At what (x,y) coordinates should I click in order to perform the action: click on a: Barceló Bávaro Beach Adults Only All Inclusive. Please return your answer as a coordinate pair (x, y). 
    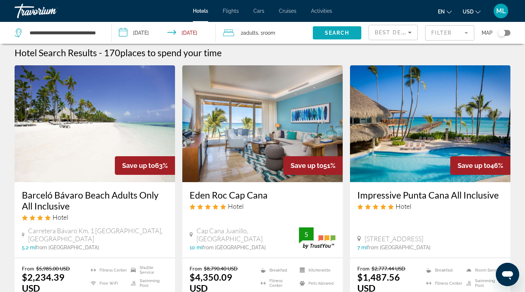
    Looking at the image, I should click on (95, 200).